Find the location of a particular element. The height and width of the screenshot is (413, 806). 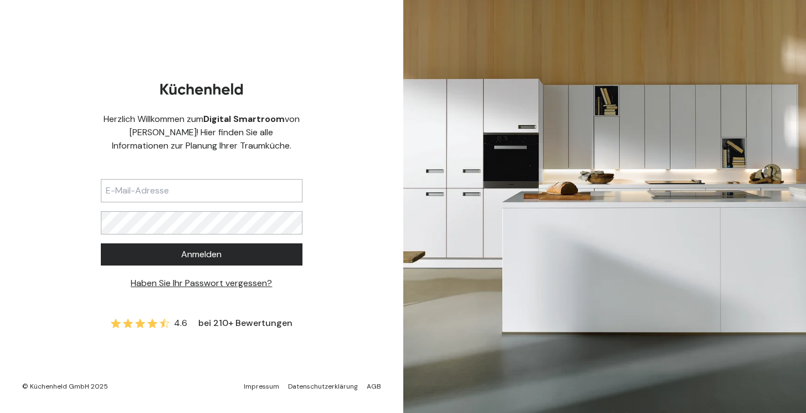

div: © Küchenheld GmbH 2025 is located at coordinates (65, 386).